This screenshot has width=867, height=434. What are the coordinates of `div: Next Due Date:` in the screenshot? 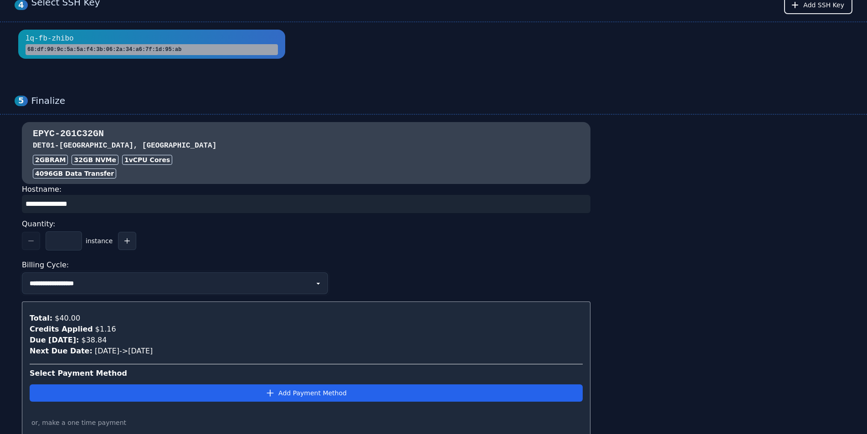 It's located at (61, 351).